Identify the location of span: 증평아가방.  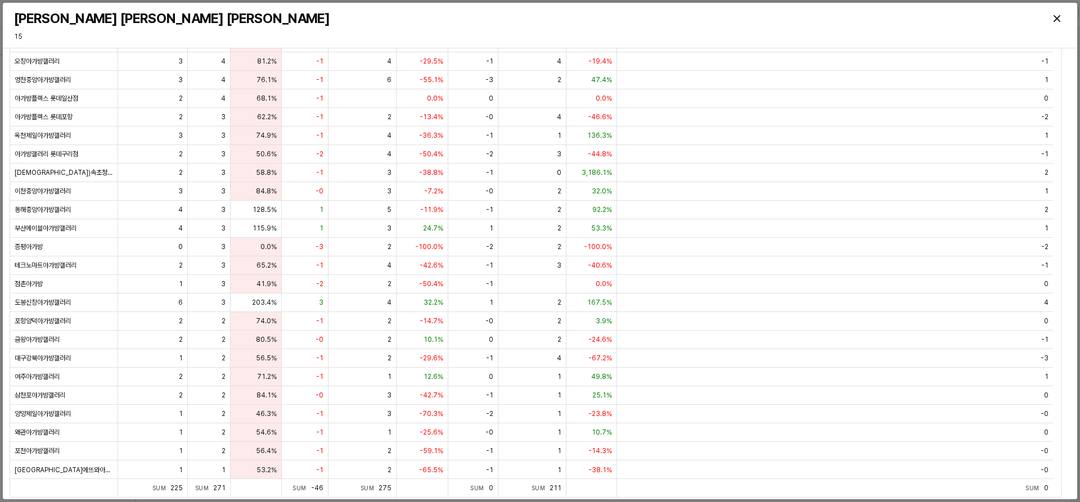
(29, 247).